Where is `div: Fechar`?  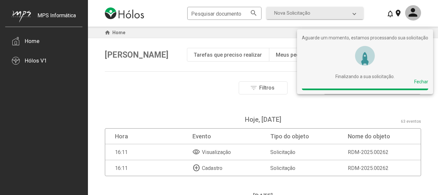
div: Fechar is located at coordinates (421, 82).